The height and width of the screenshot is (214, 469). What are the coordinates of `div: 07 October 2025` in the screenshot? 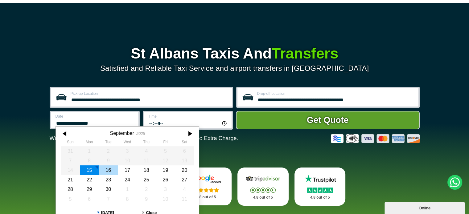 It's located at (108, 199).